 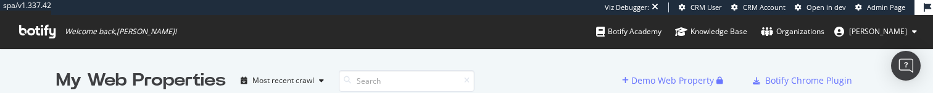 What do you see at coordinates (706, 7) in the screenshot?
I see `span: CRM User` at bounding box center [706, 7].